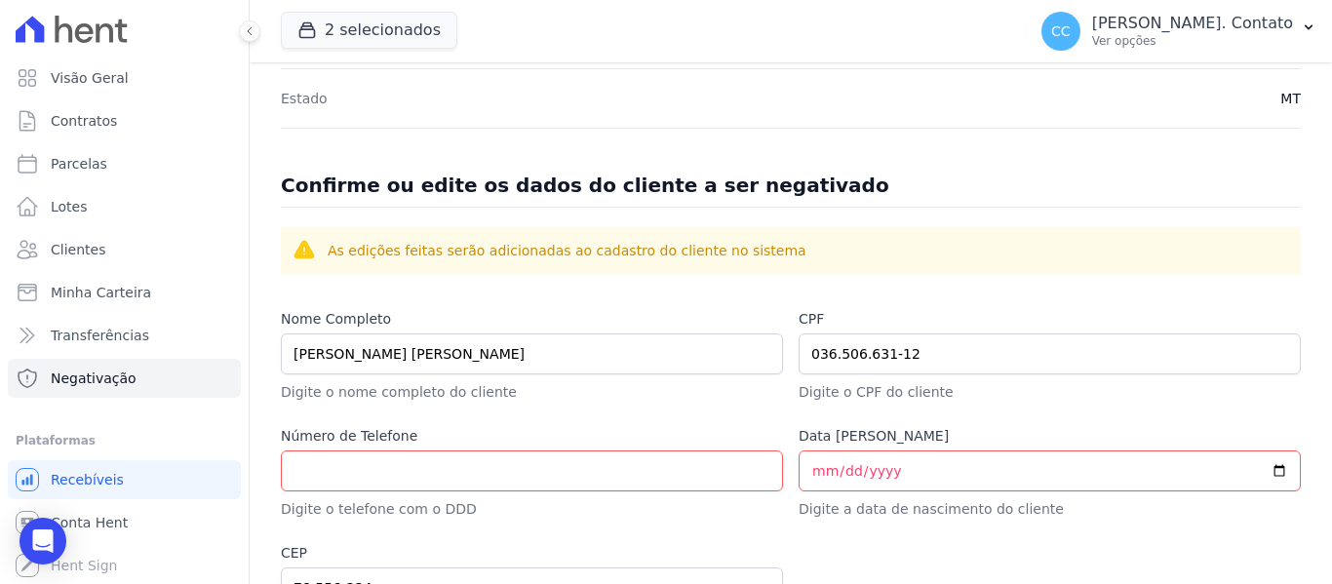  What do you see at coordinates (532, 436) in the screenshot?
I see `label: Número de Telefone` at bounding box center [532, 436].